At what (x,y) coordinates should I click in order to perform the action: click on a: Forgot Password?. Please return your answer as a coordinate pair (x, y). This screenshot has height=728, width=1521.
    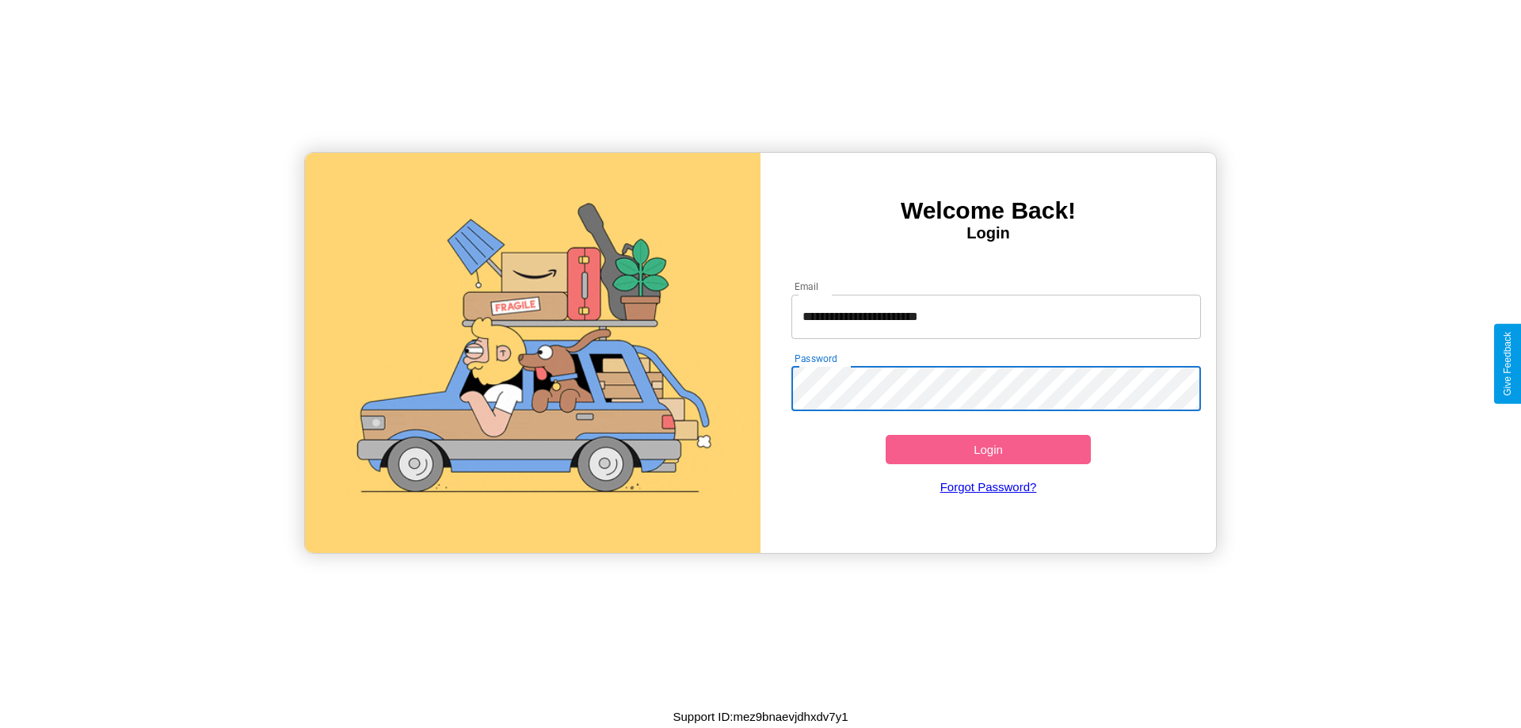
    Looking at the image, I should click on (989, 486).